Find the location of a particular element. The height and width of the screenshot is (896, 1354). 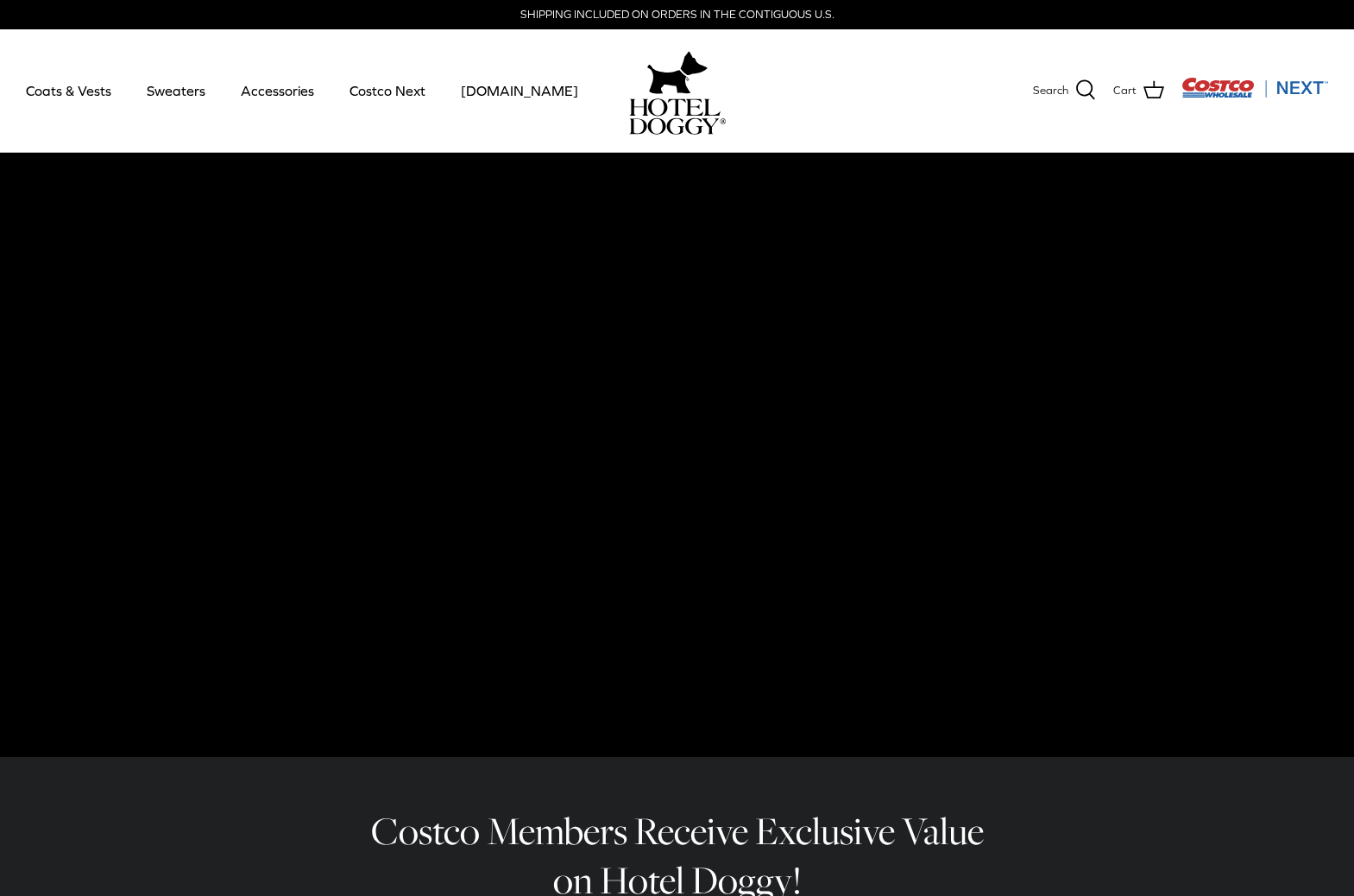

img: hoteldoggycom is located at coordinates (677, 116).